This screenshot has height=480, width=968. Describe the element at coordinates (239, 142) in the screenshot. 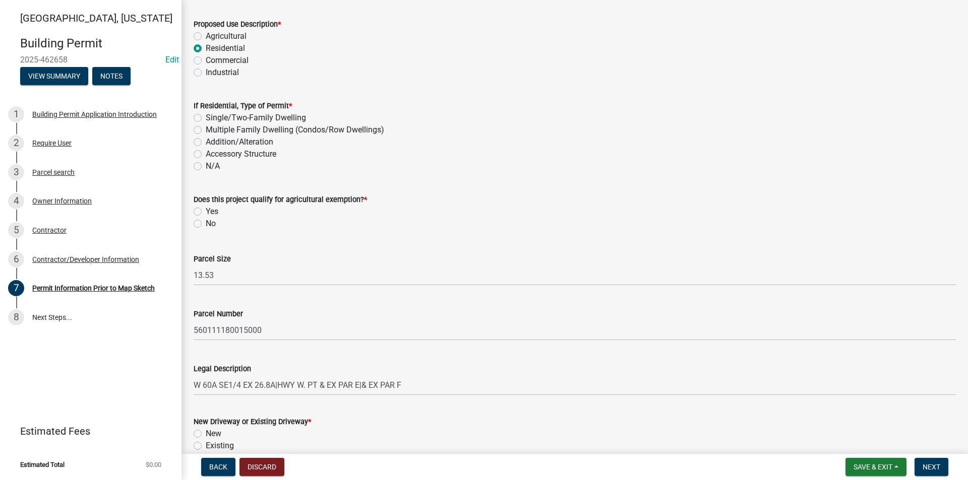

I see `label: Addition/Alteration` at that location.